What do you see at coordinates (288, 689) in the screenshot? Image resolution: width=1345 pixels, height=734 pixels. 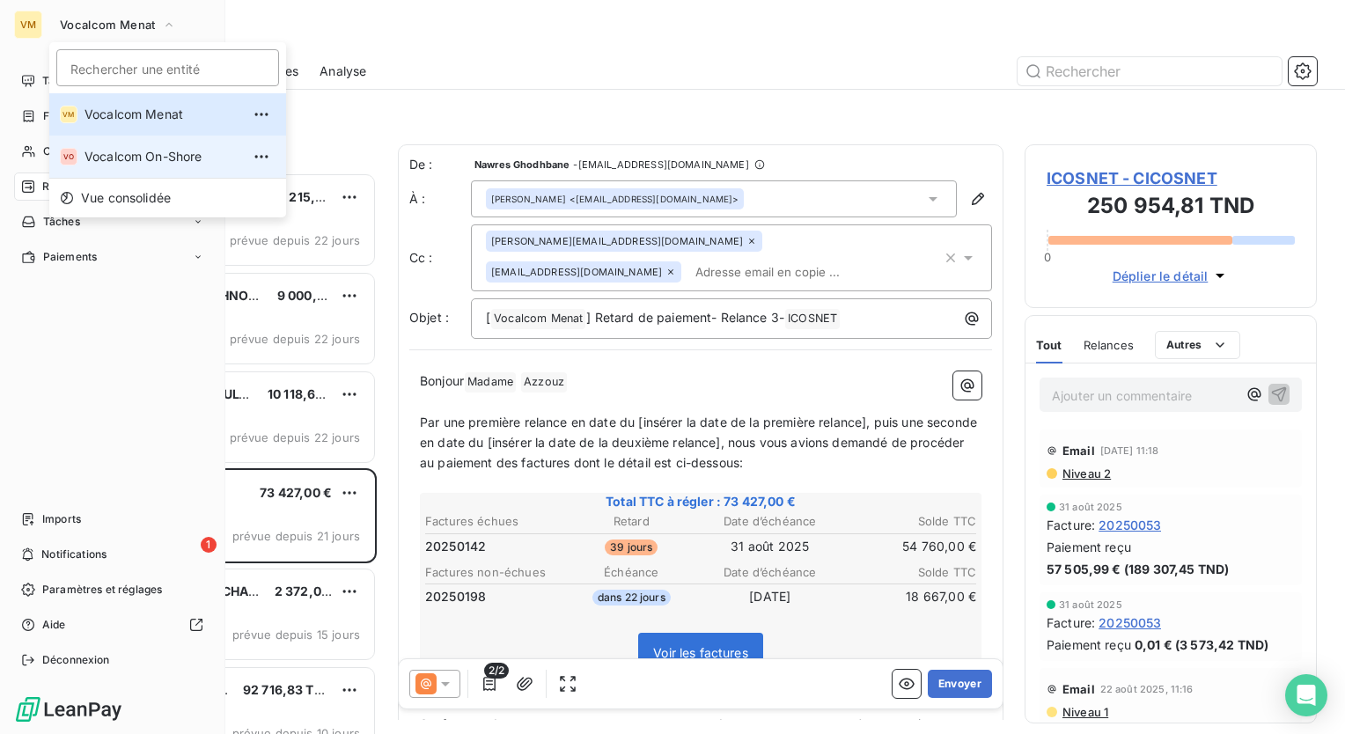 I see `span: 92 716,83 TND` at bounding box center [288, 689].